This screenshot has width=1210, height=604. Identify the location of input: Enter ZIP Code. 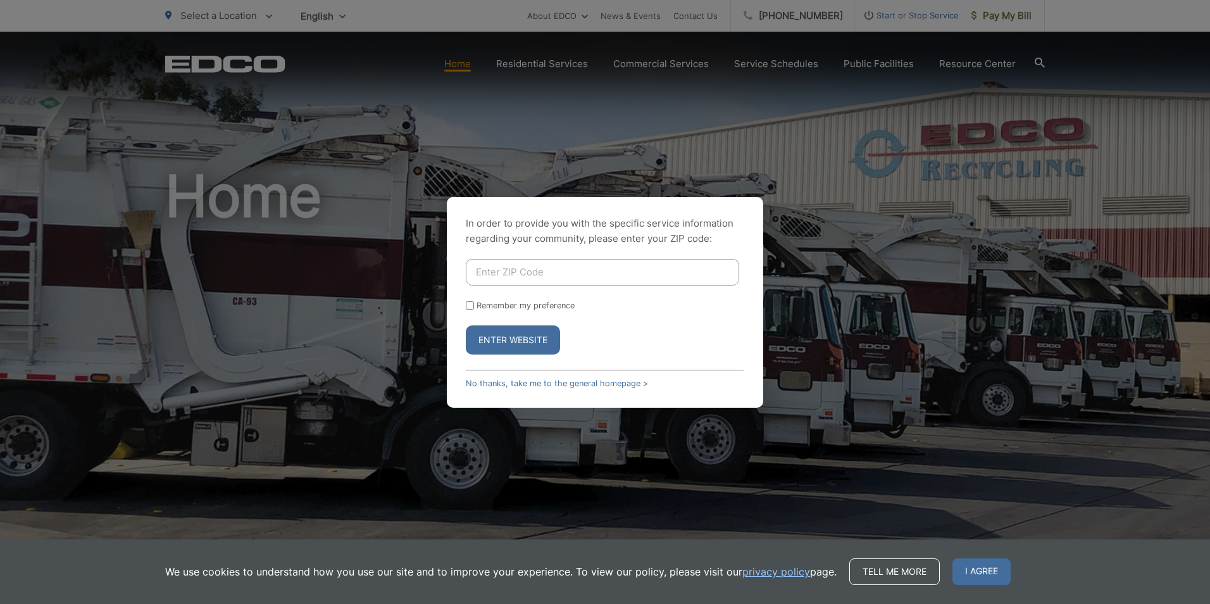
(602, 272).